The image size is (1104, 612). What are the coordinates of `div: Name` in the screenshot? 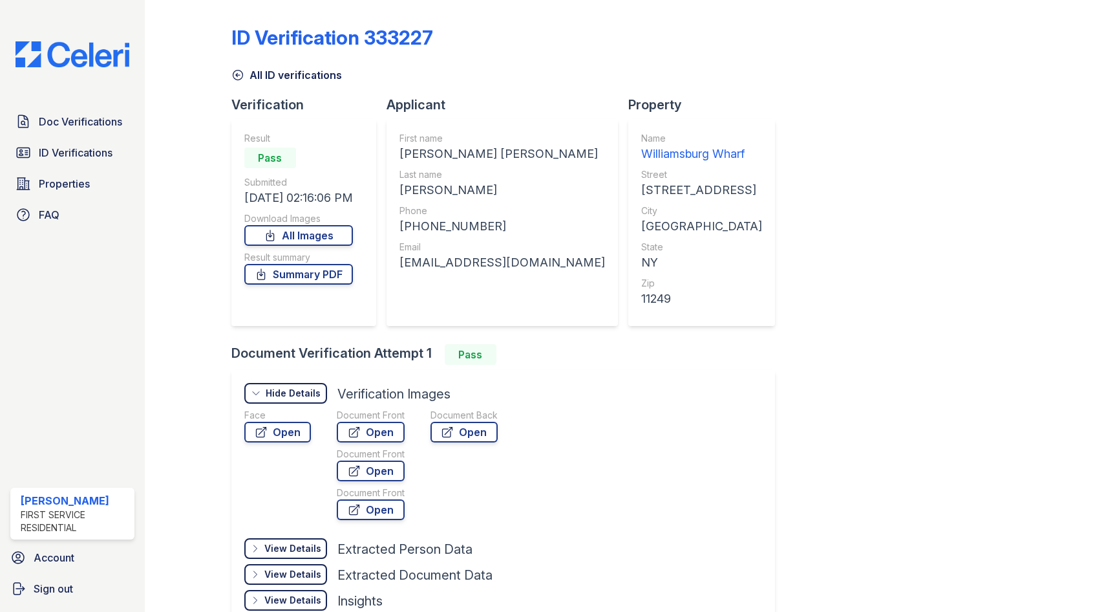 It's located at (702, 138).